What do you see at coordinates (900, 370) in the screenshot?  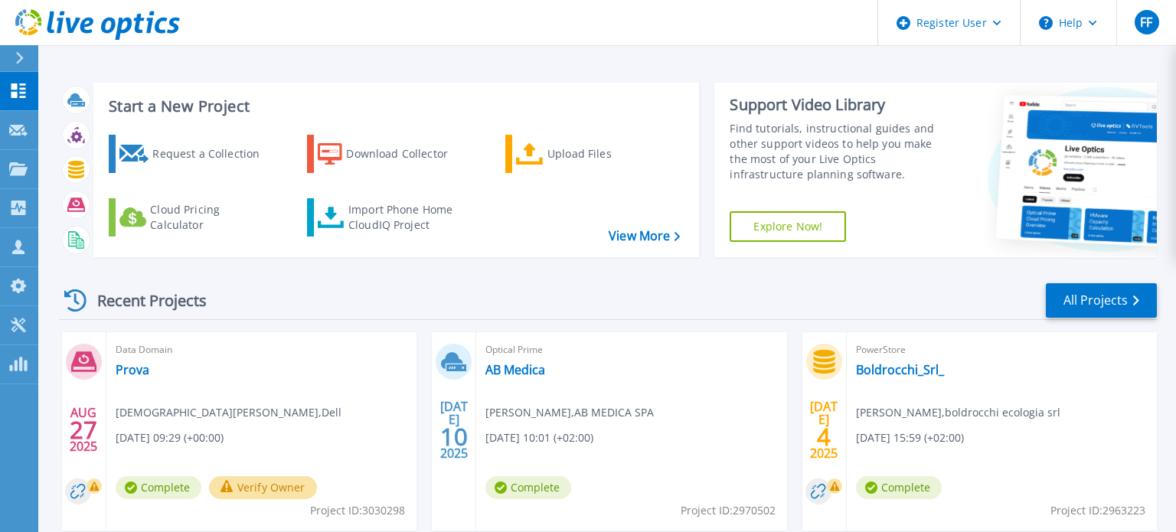 I see `a: Boldrocchi_Srl_` at bounding box center [900, 370].